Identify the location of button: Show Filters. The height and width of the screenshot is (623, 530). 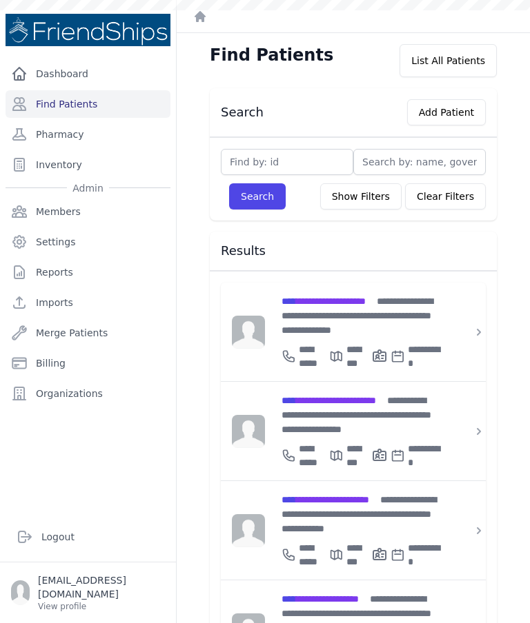
(361, 196).